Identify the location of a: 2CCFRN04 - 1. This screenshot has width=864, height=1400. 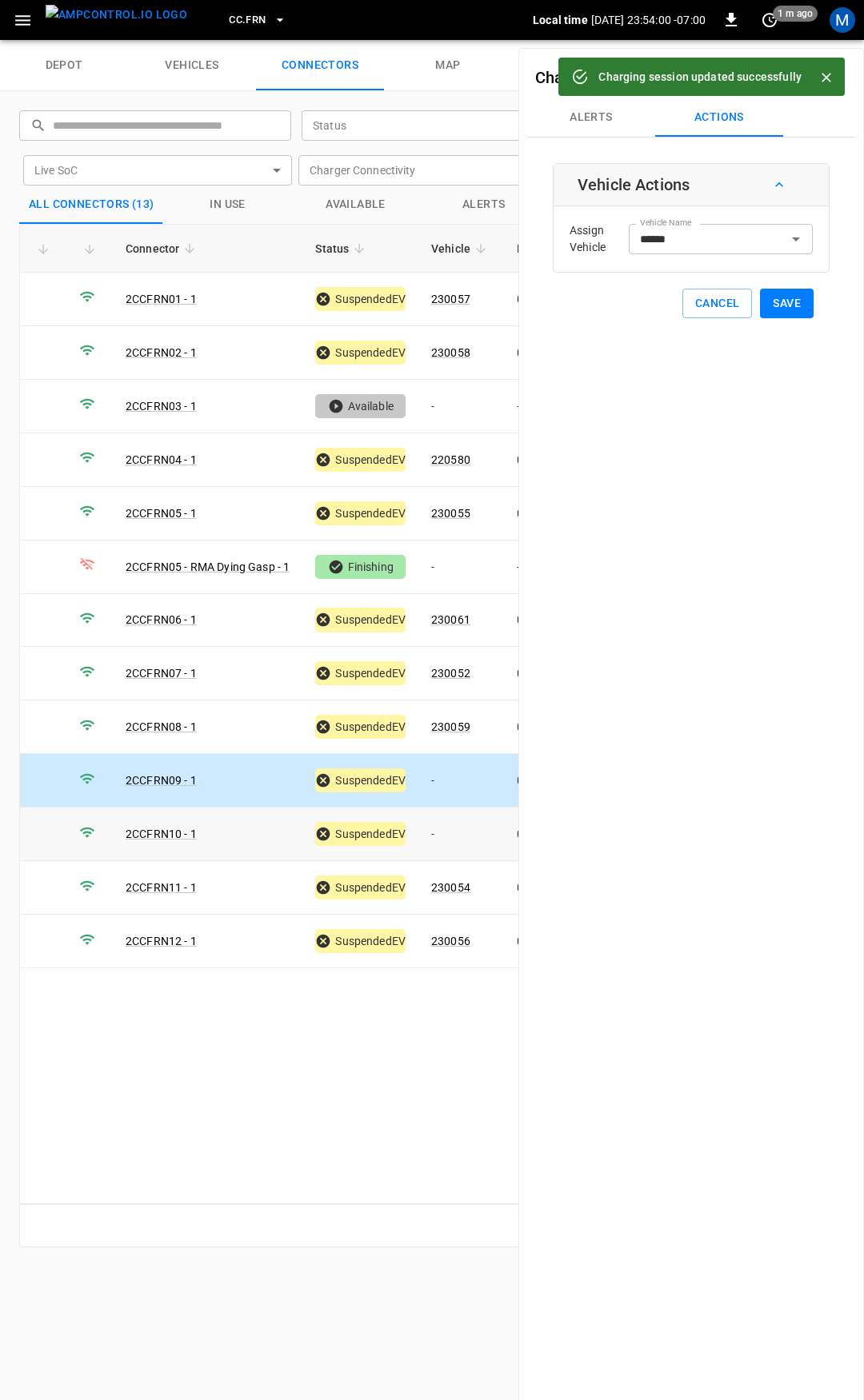
(161, 460).